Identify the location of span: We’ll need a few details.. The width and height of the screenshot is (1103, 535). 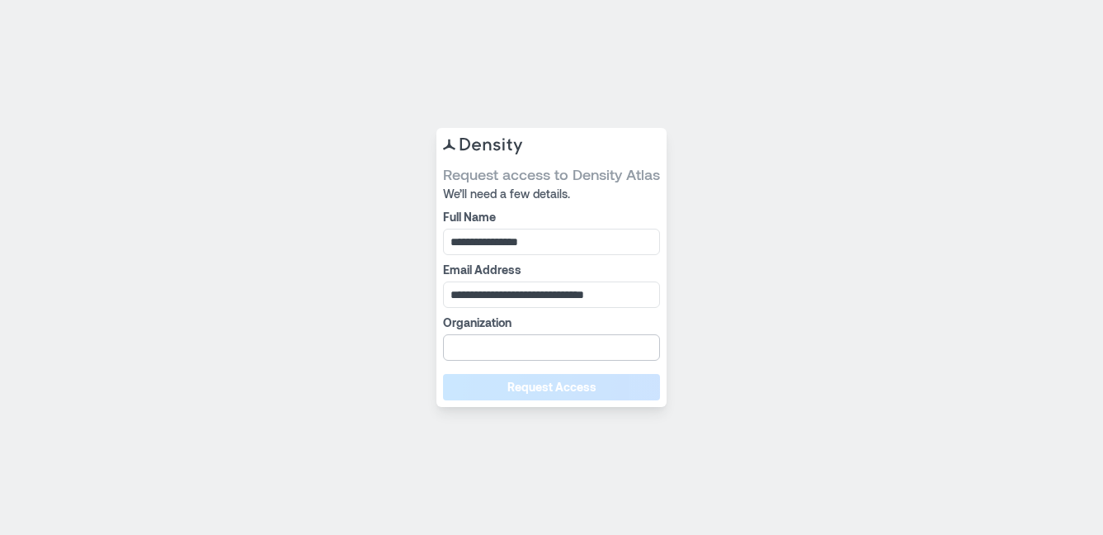
(551, 194).